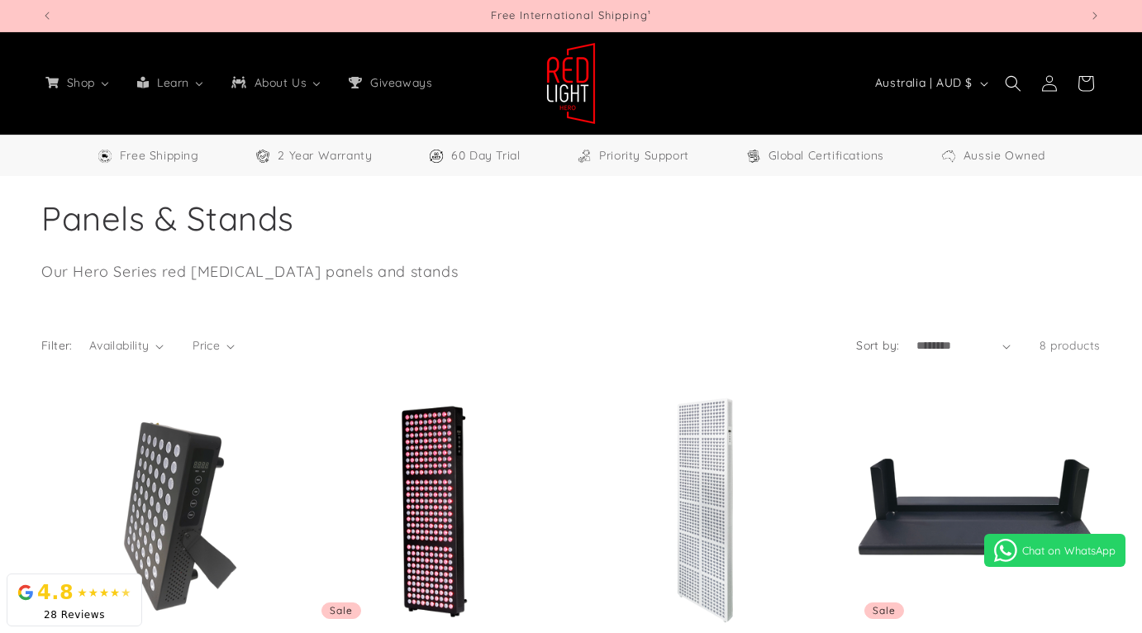 This screenshot has width=1142, height=633. Describe the element at coordinates (400, 83) in the screenshot. I see `span: Giveaways` at that location.